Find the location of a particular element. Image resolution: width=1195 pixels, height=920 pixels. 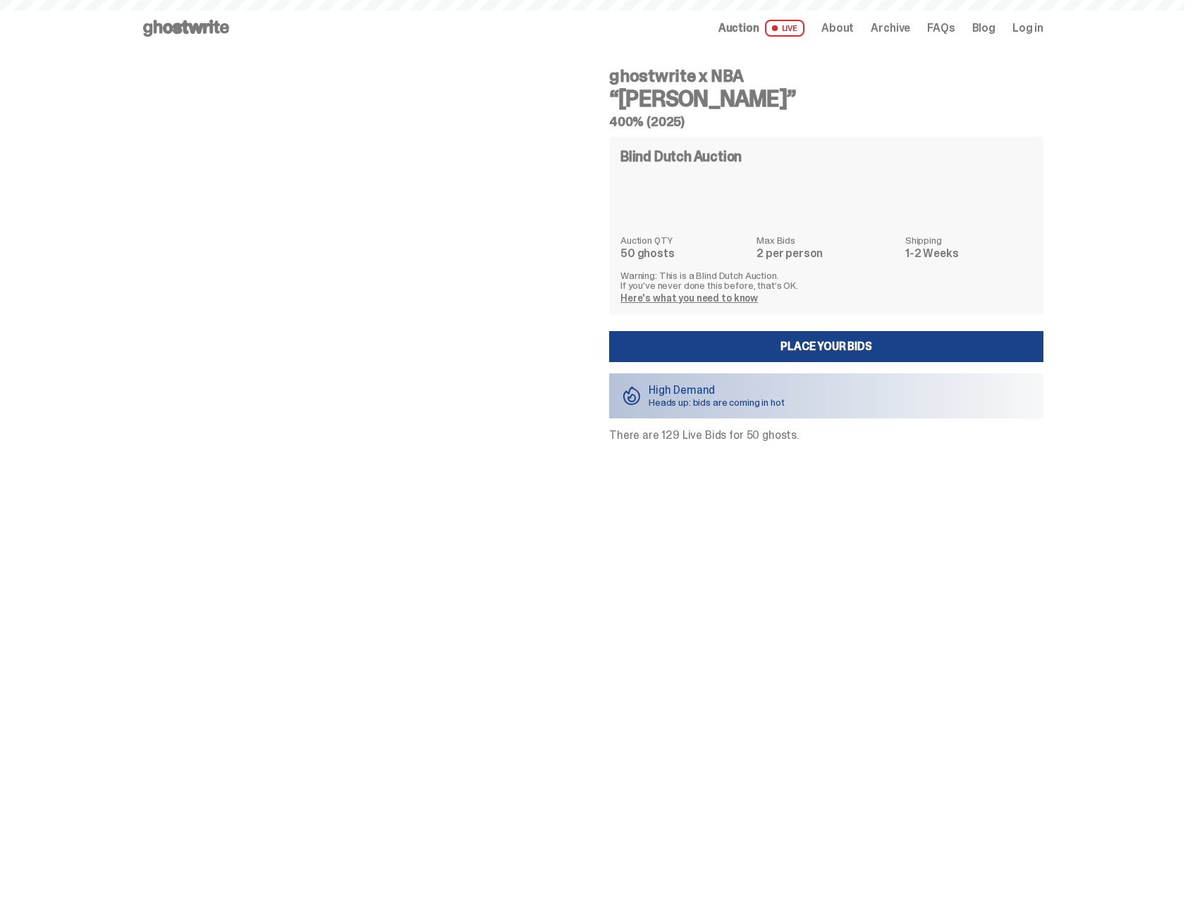

dt: Shipping is located at coordinates (968, 240).